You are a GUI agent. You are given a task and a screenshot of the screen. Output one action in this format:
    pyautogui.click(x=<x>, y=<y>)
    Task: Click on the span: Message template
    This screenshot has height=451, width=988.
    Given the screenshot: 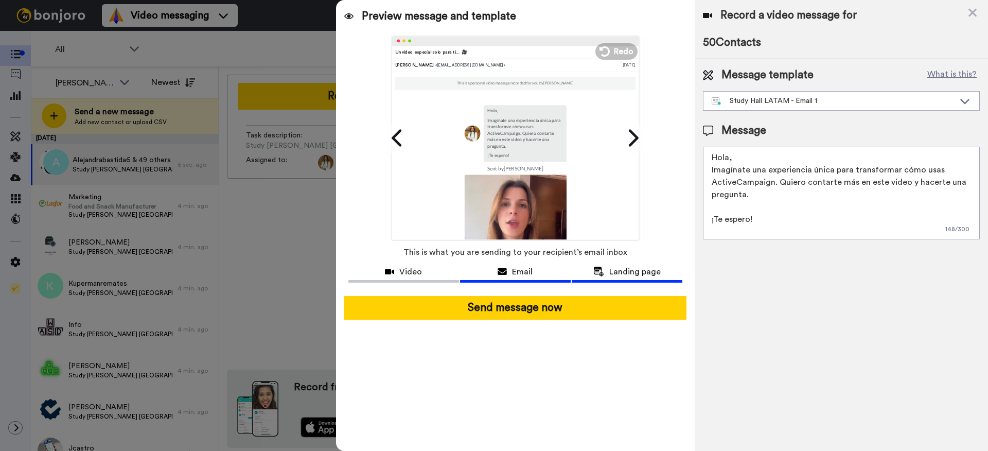 What is the action you would take?
    pyautogui.click(x=767, y=75)
    